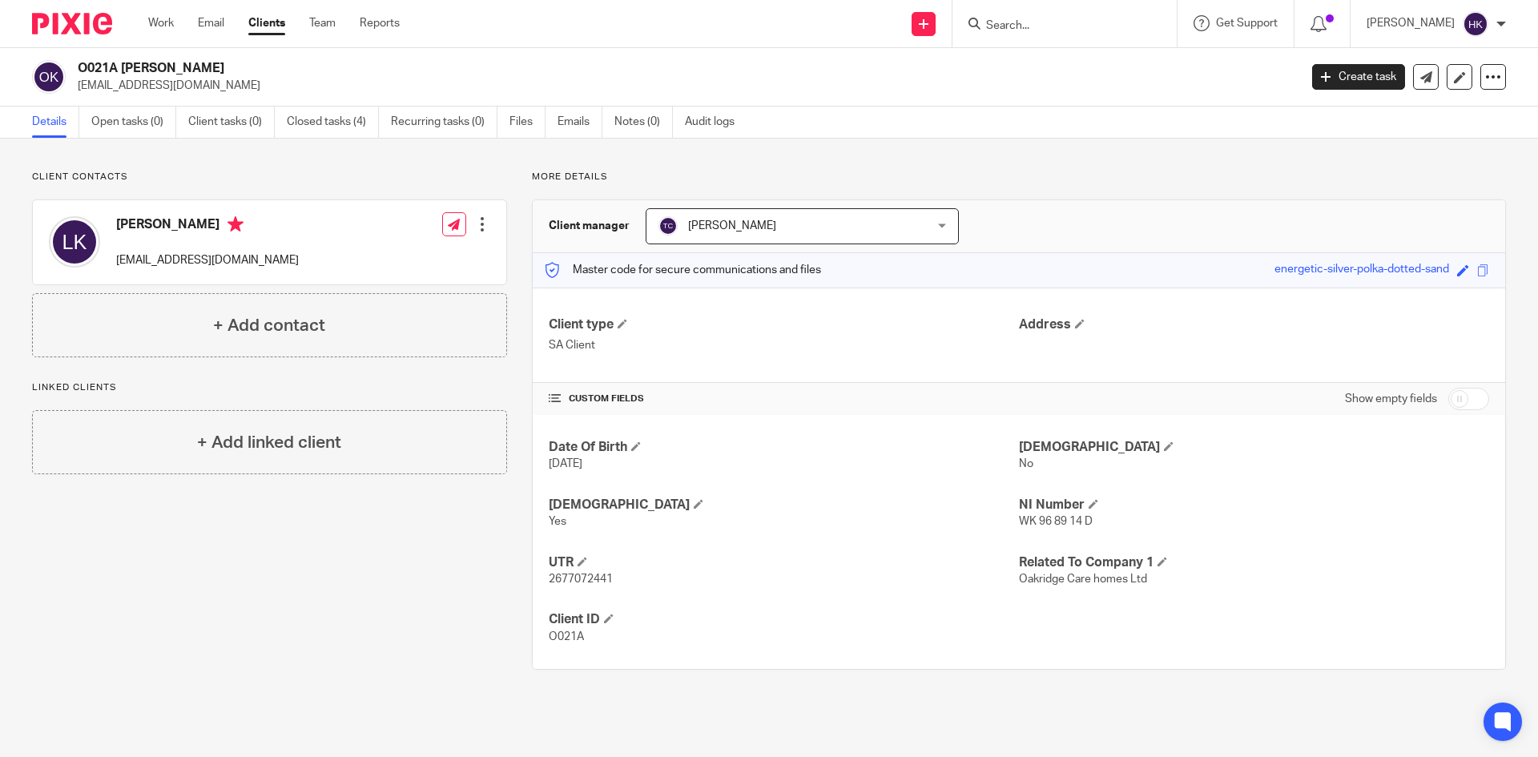  What do you see at coordinates (269, 442) in the screenshot?
I see `h4: + Add linked client` at bounding box center [269, 442].